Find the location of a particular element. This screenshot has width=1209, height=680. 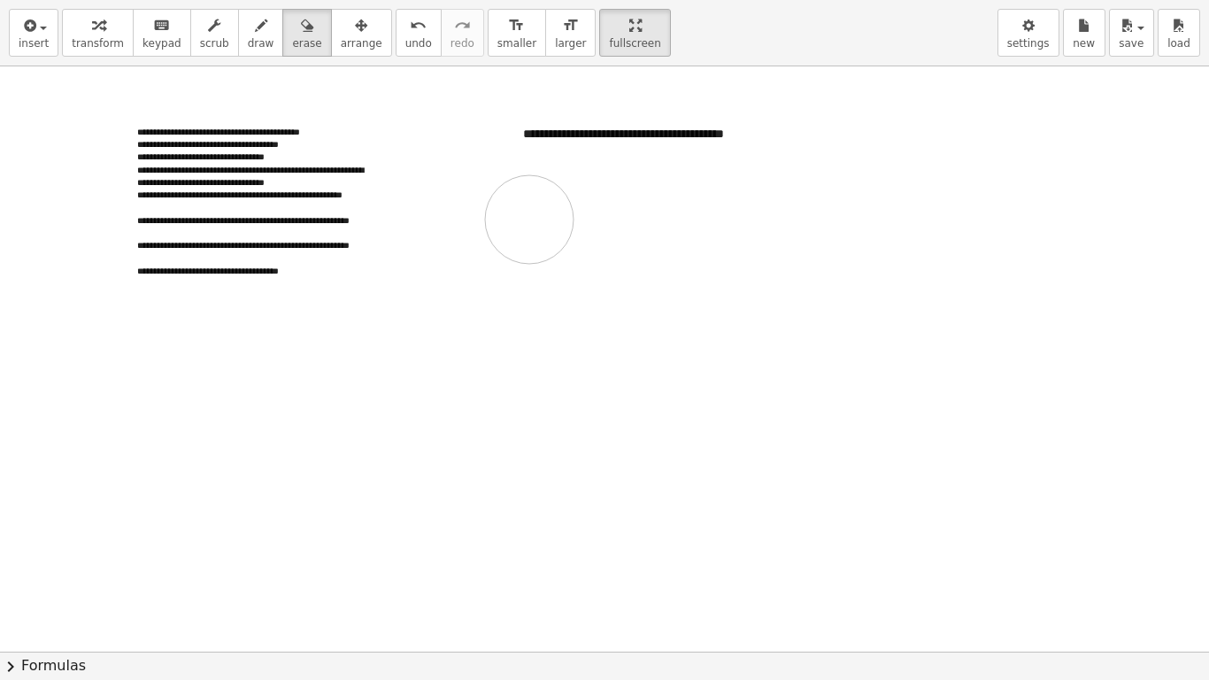

span: erase is located at coordinates (306, 43).